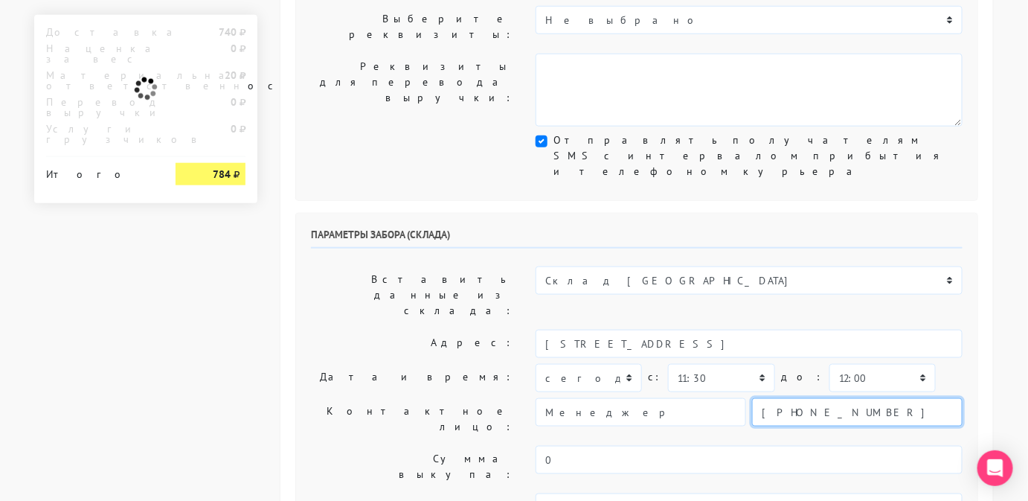  What do you see at coordinates (995, 468) in the screenshot?
I see `div: Open Intercom Messenger` at bounding box center [995, 468].